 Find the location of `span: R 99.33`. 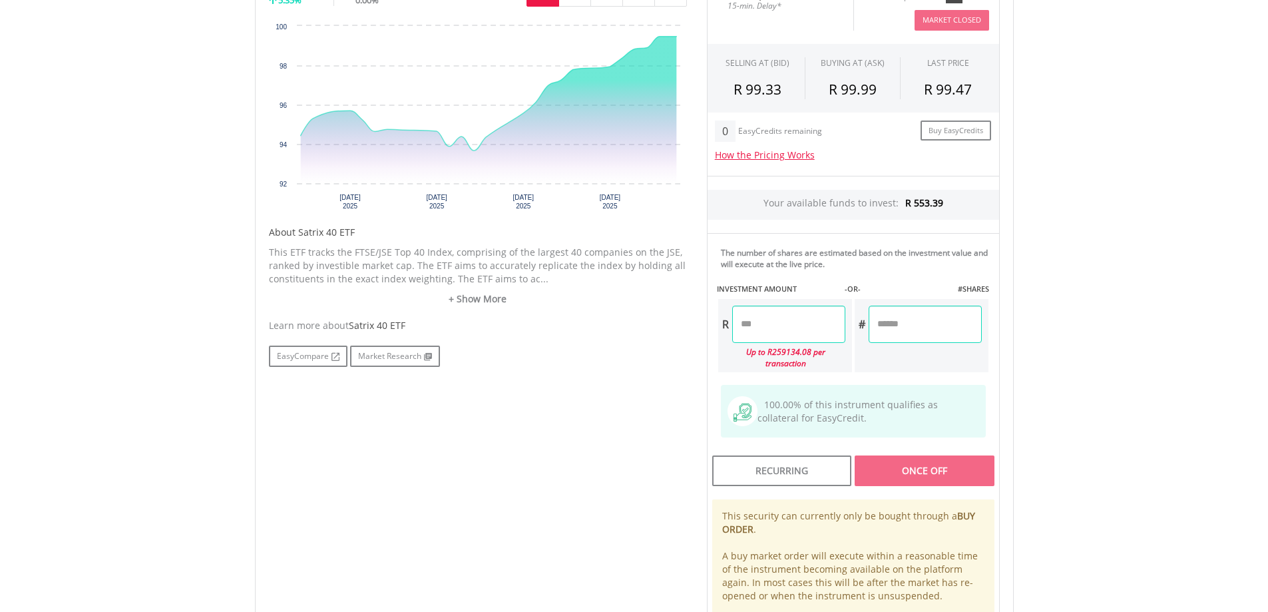

span: R 99.33 is located at coordinates (757, 89).